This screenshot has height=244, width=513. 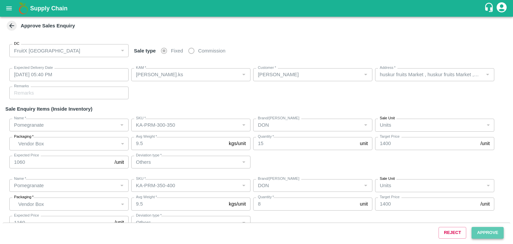 What do you see at coordinates (21, 86) in the screenshot?
I see `label: Remarks` at bounding box center [21, 86].